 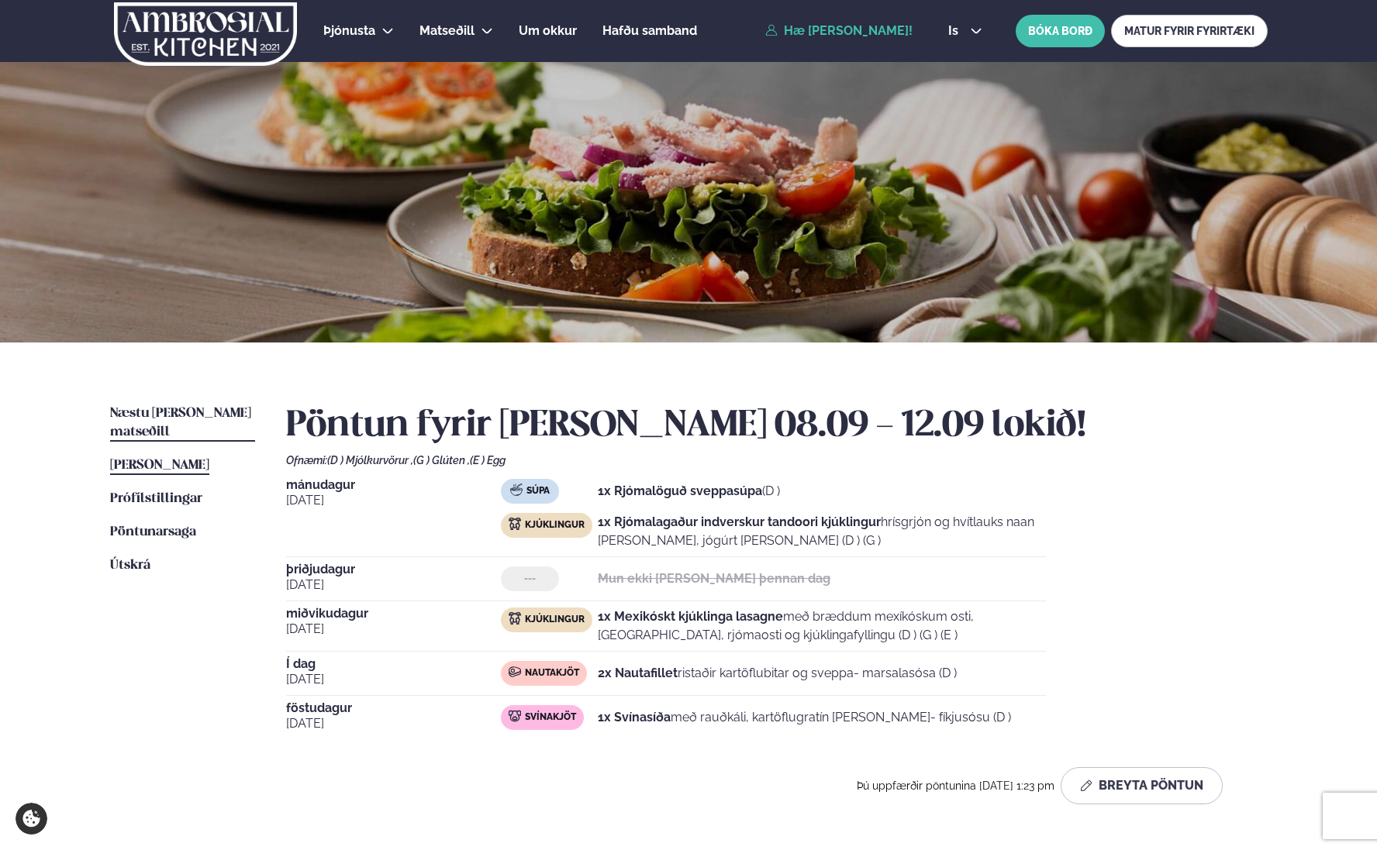 What do you see at coordinates (650, 31) in the screenshot?
I see `a: Hafðu samband` at bounding box center [650, 31].